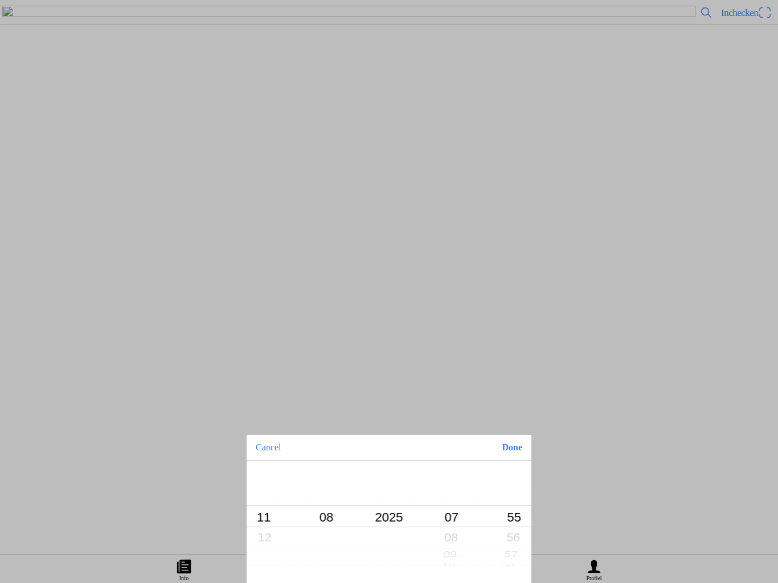  I want to click on button: 57, so click(512, 554).